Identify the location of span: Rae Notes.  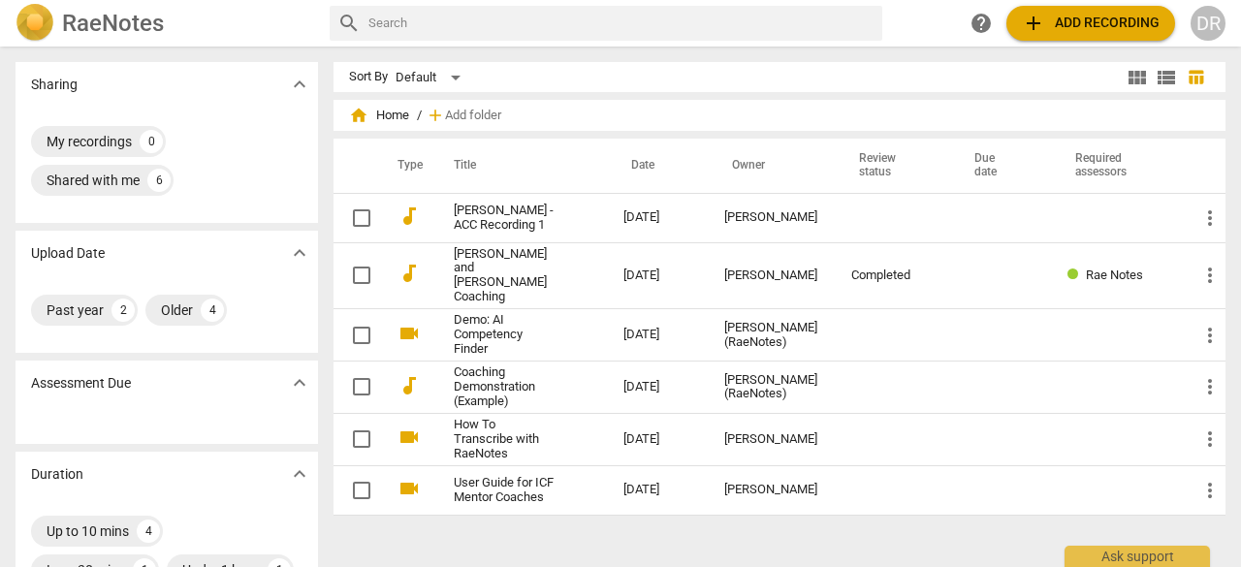
(1114, 274).